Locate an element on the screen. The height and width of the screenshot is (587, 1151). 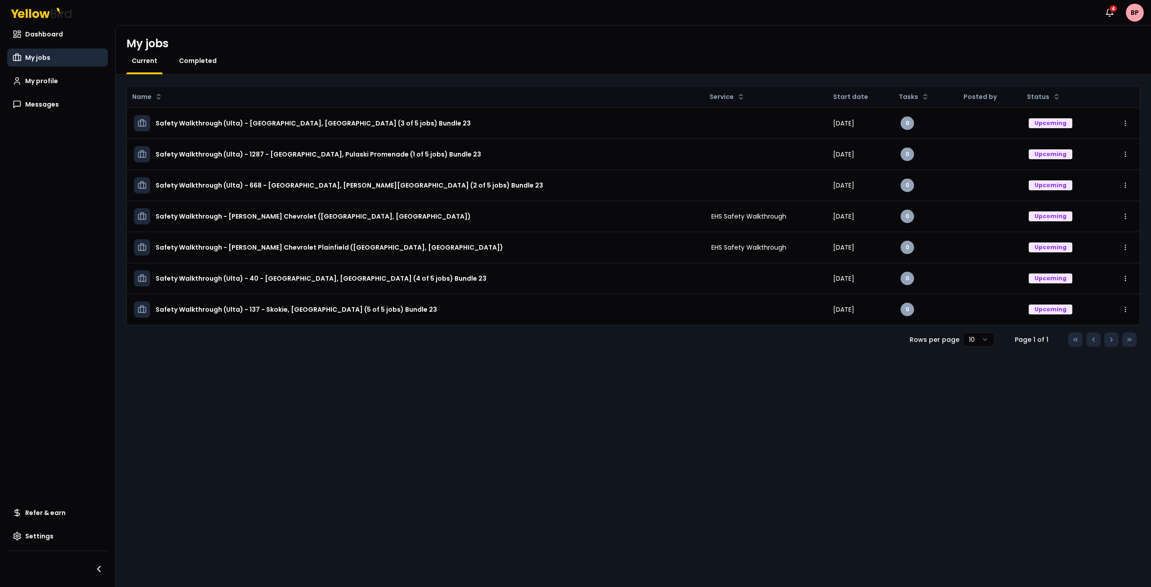
span: Messages is located at coordinates (42, 104).